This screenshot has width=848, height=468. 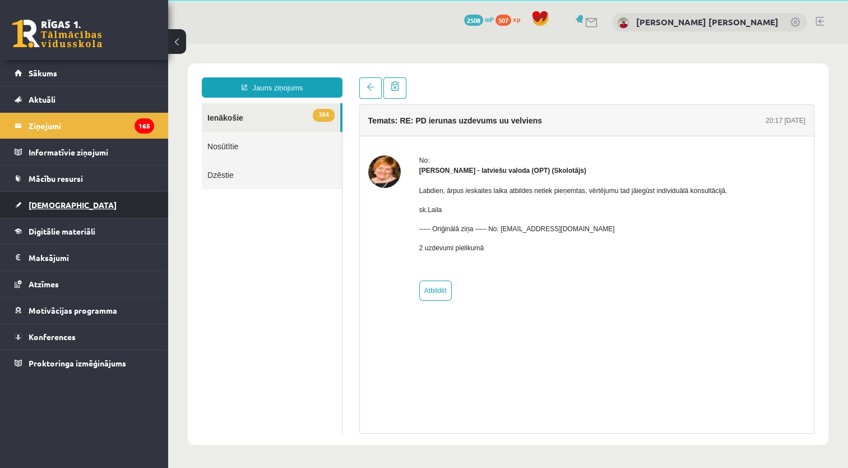 What do you see at coordinates (84, 178) in the screenshot?
I see `a: Mācību resursi` at bounding box center [84, 178].